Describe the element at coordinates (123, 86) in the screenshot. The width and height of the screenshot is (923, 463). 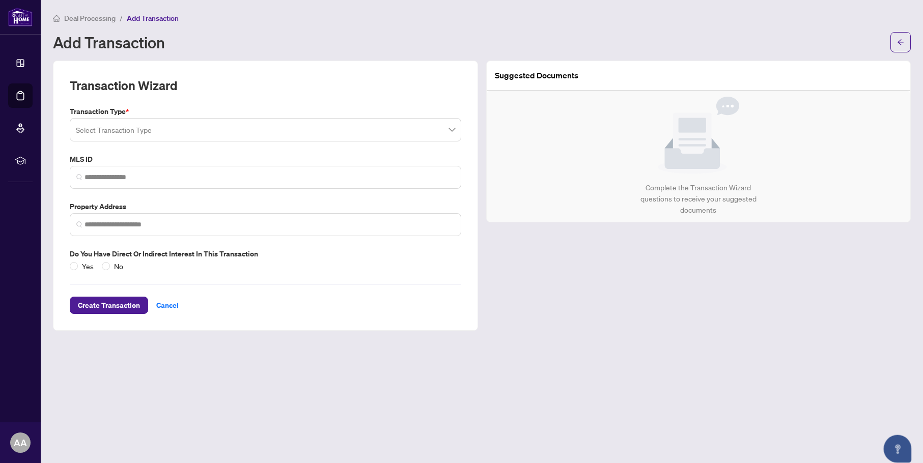
I see `h2: Transaction Wizard` at that location.